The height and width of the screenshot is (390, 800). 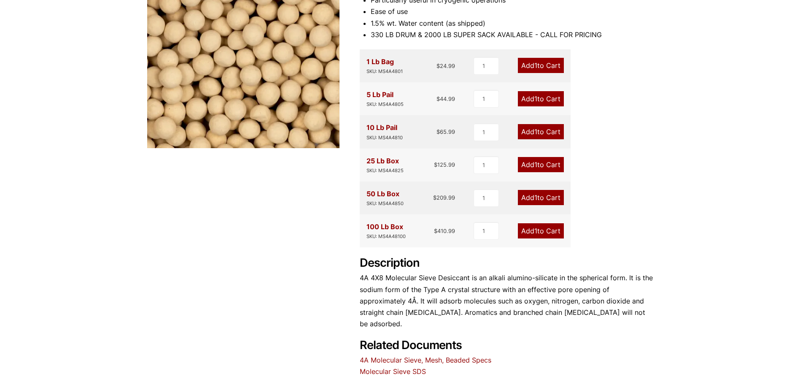 I want to click on bdi: 410.99, so click(x=444, y=231).